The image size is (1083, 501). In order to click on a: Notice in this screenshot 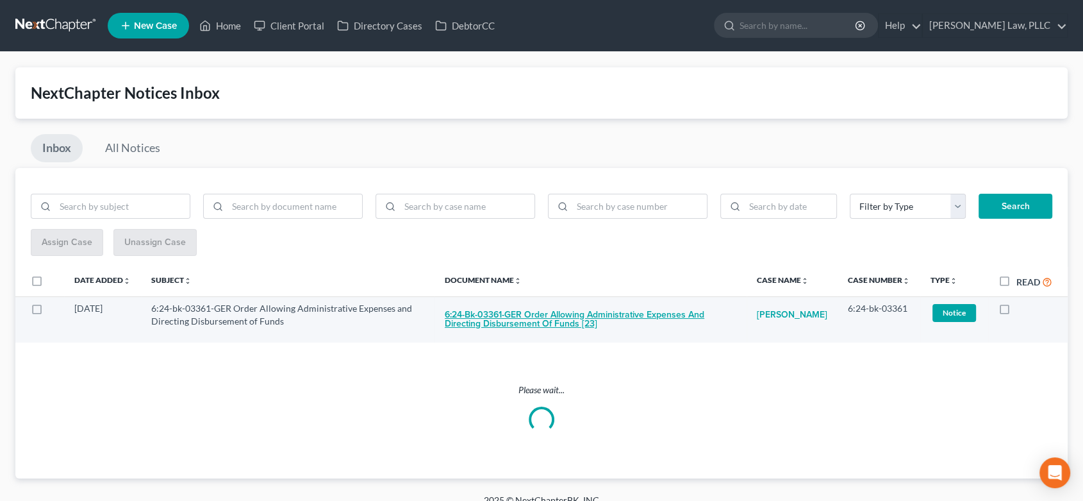, I will do `click(954, 312)`.